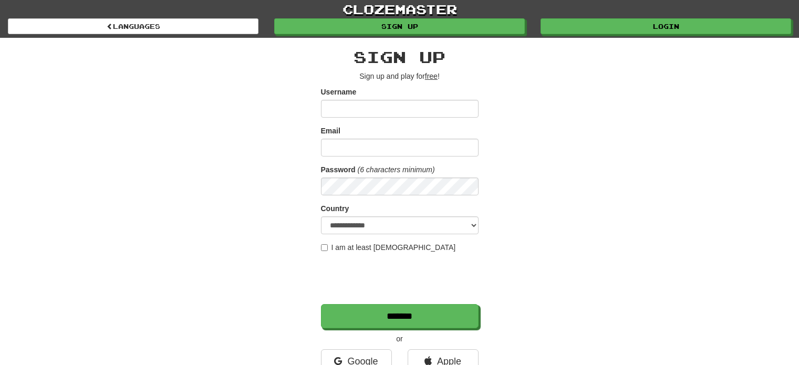  I want to click on label: Country, so click(335, 209).